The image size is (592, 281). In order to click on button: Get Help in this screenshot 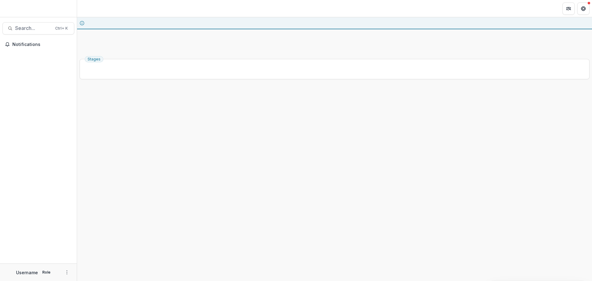, I will do `click(583, 9)`.